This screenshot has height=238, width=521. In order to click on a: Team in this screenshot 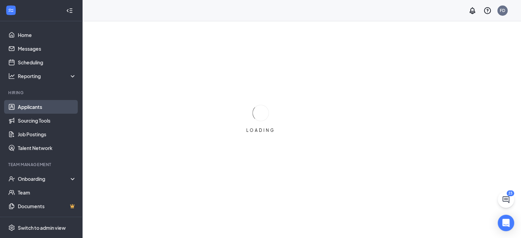, I will do `click(47, 193)`.